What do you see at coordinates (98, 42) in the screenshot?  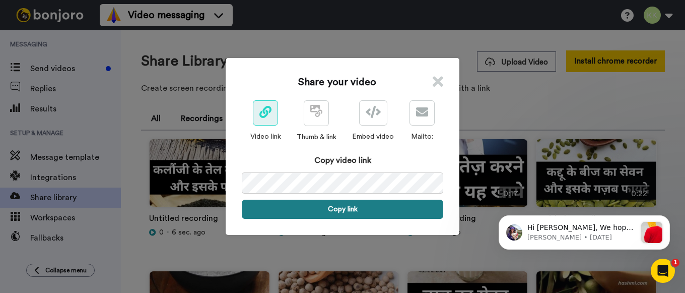 I see `p: Message from Amy, sent 1w ago` at bounding box center [98, 42].